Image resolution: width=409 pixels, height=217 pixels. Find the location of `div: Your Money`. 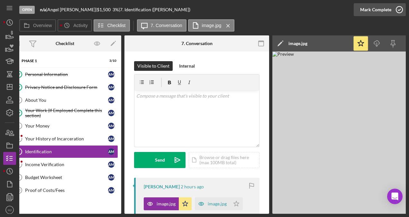

div: Your Money is located at coordinates (66, 126).